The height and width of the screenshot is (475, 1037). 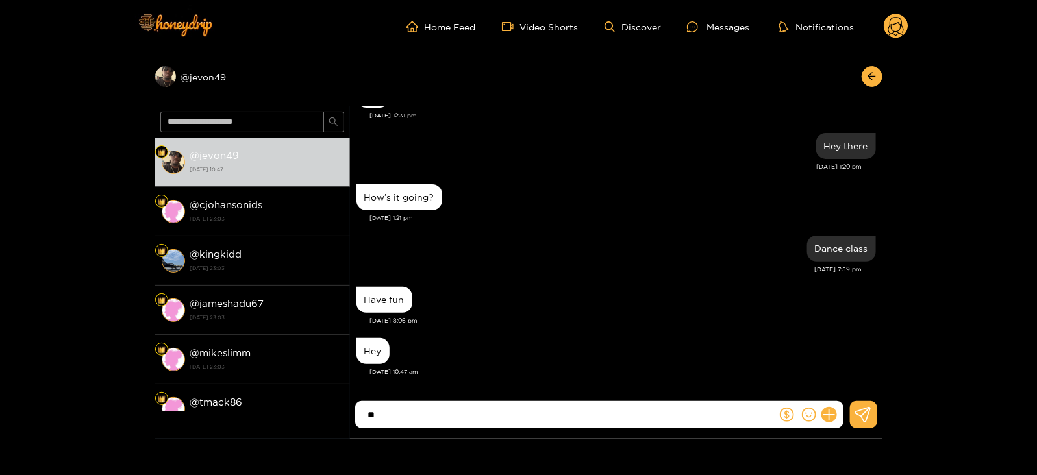 I want to click on button: Notifications, so click(x=816, y=27).